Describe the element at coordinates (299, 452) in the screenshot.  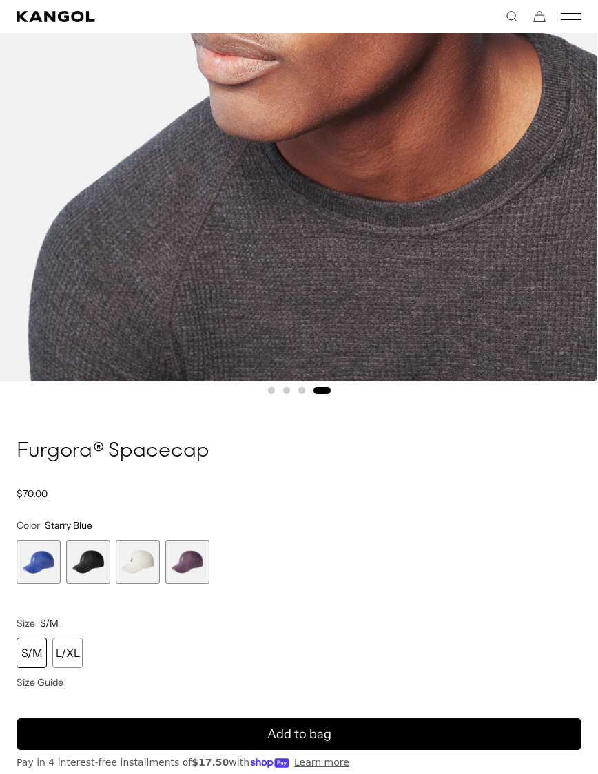
I see `h1: Furgora® Spacecap` at that location.